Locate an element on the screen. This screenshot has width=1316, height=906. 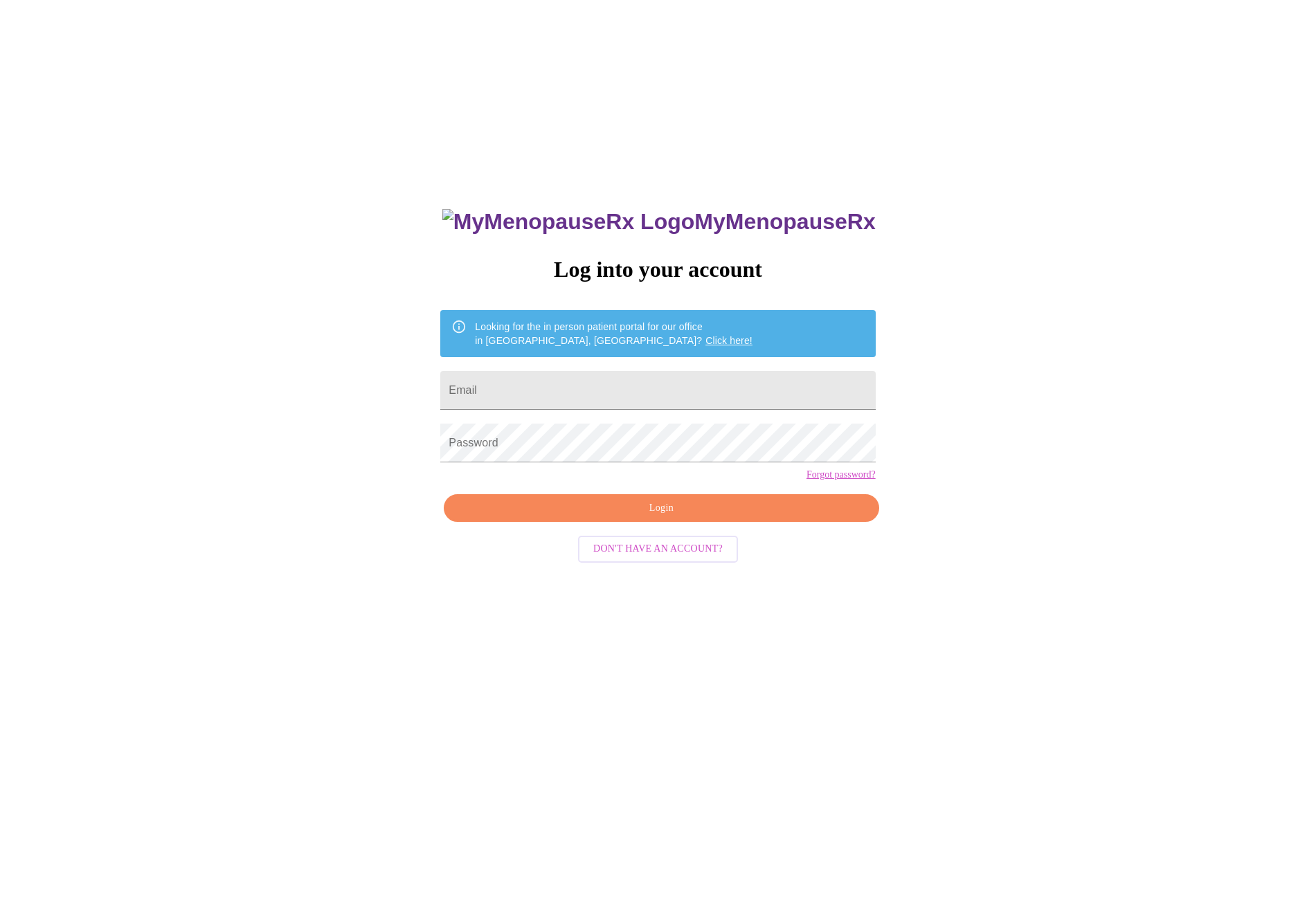
h3: Log into your account is located at coordinates (658, 269).